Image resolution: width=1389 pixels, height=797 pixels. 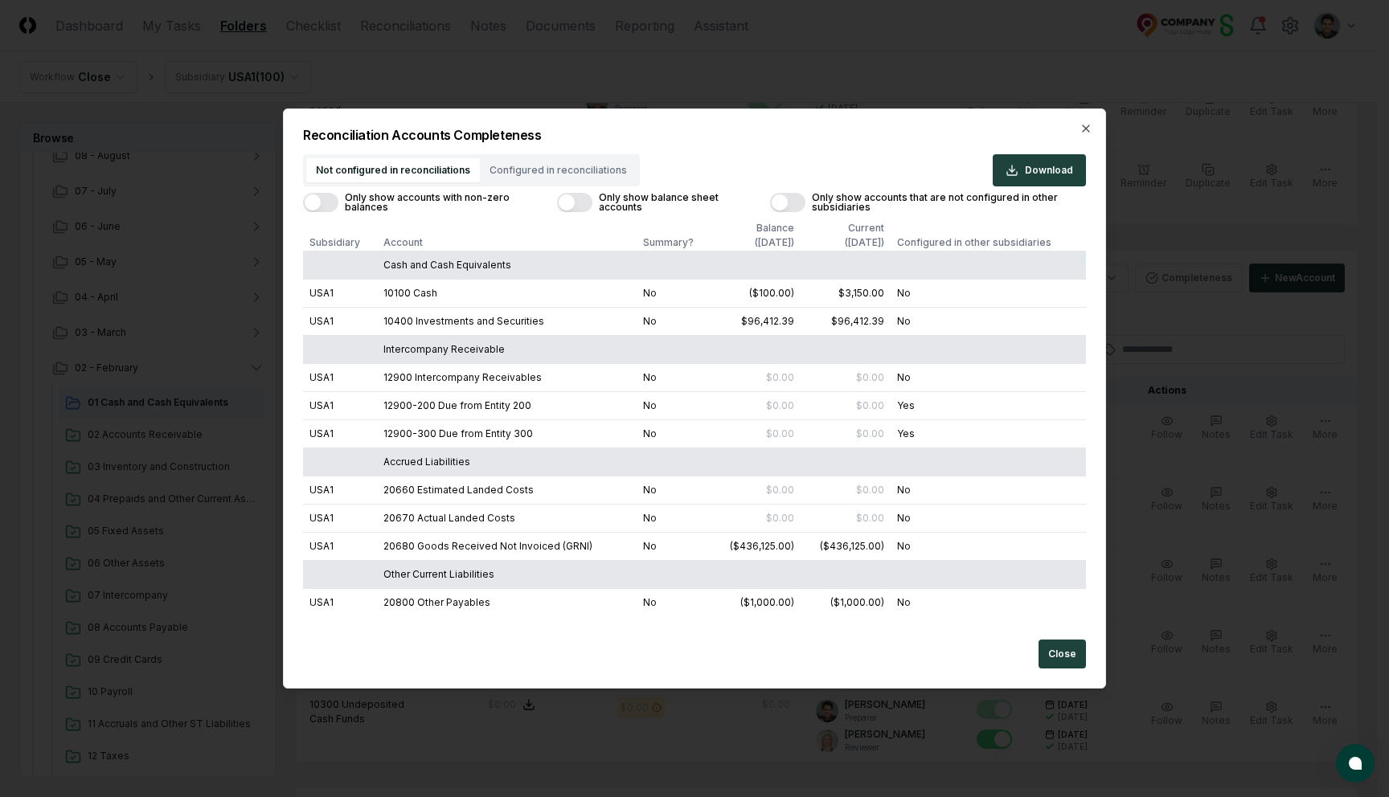 I want to click on label: Only show accounts with non-zero balances, so click(x=438, y=203).